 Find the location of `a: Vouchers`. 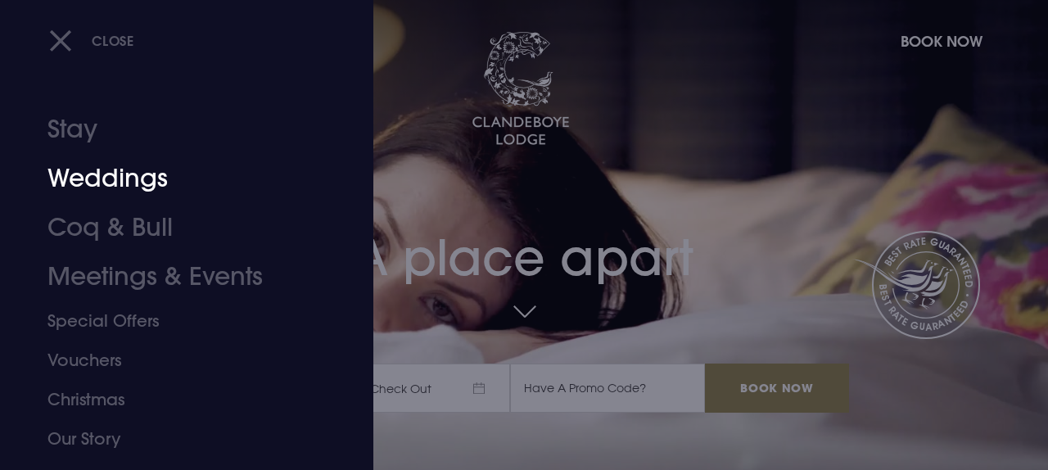

a: Vouchers is located at coordinates (175, 360).